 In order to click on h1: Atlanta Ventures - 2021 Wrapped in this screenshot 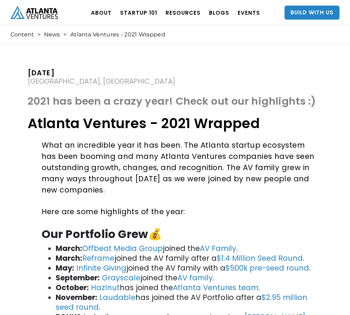, I will do `click(175, 124)`.